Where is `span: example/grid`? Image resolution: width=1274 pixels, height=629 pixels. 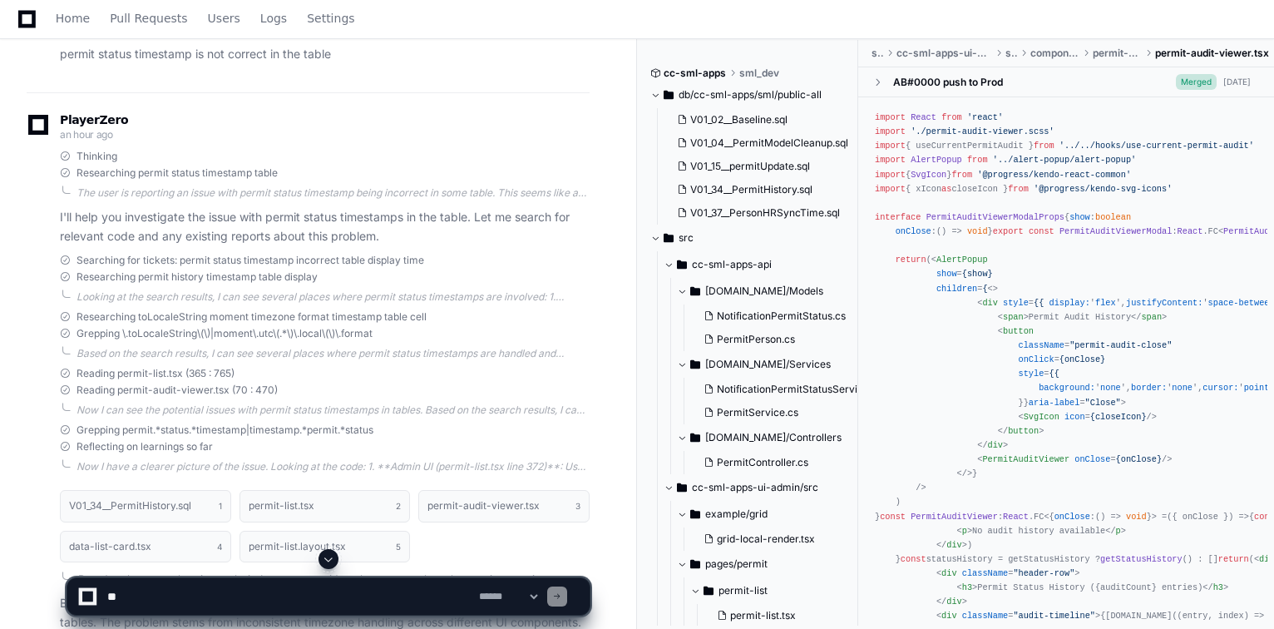 span: example/grid is located at coordinates (736, 514).